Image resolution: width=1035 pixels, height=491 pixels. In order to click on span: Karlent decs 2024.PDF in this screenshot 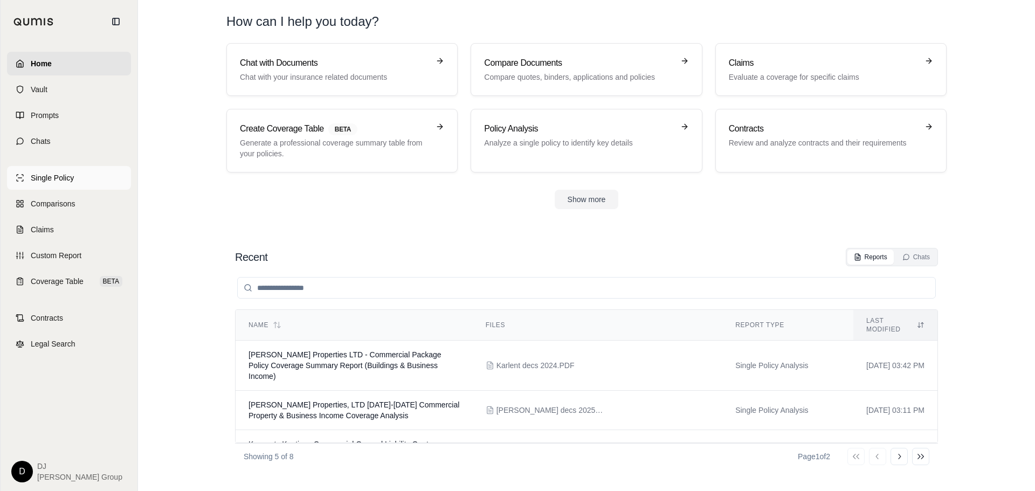, I will do `click(535, 366)`.